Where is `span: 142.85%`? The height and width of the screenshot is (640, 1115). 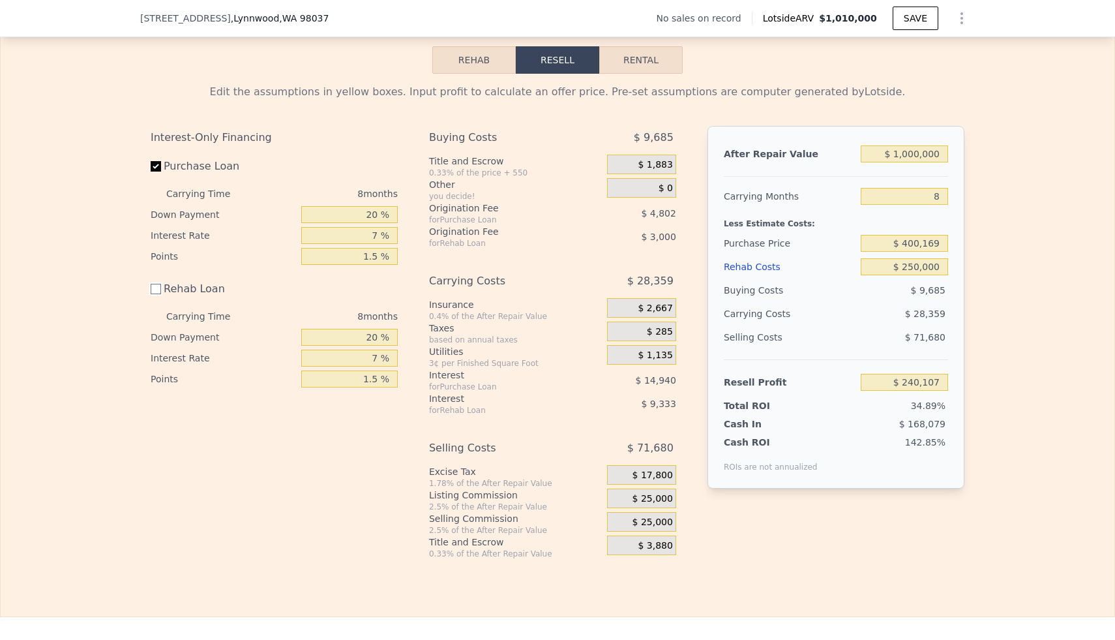
span: 142.85% is located at coordinates (925, 442).